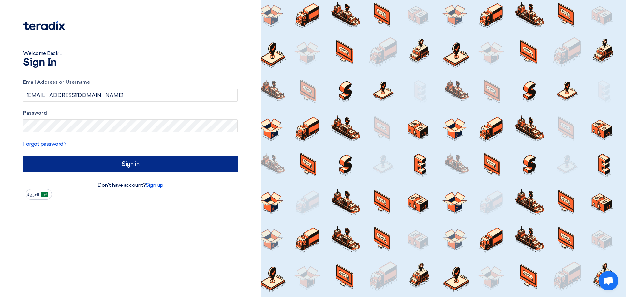  I want to click on img: ar-AR.png, so click(45, 194).